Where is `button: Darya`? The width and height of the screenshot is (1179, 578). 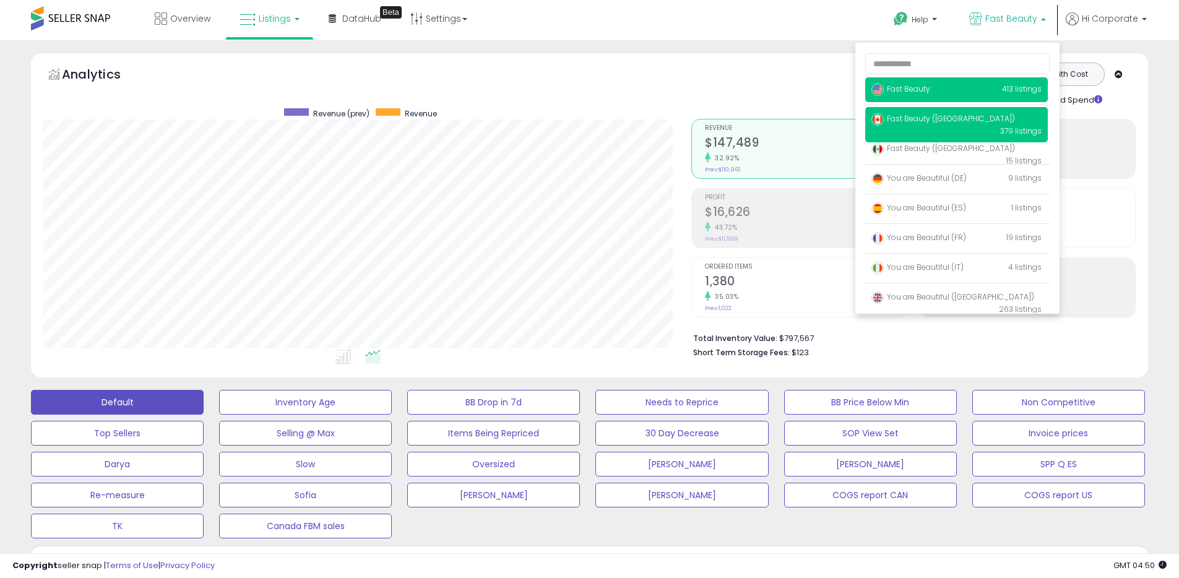 button: Darya is located at coordinates (117, 464).